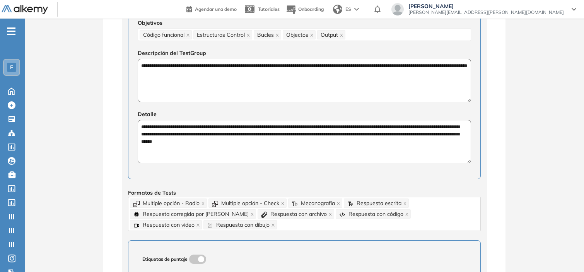  What do you see at coordinates (357, 9) in the screenshot?
I see `img: arrow` at bounding box center [357, 9].